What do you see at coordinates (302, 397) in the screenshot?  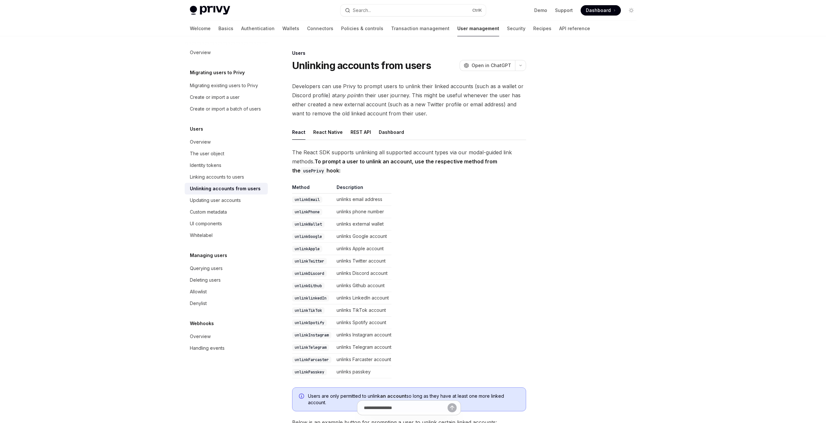 I see `svg: Info` at bounding box center [302, 397].